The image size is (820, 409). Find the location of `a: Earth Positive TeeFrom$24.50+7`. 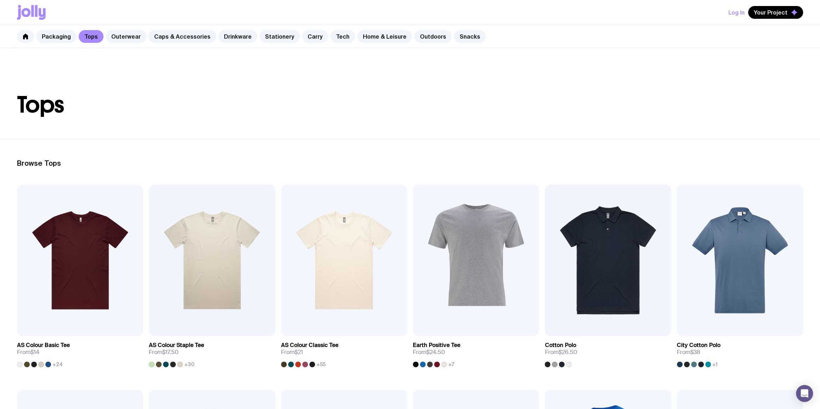

a: Earth Positive TeeFrom$24.50+7 is located at coordinates (476, 352).